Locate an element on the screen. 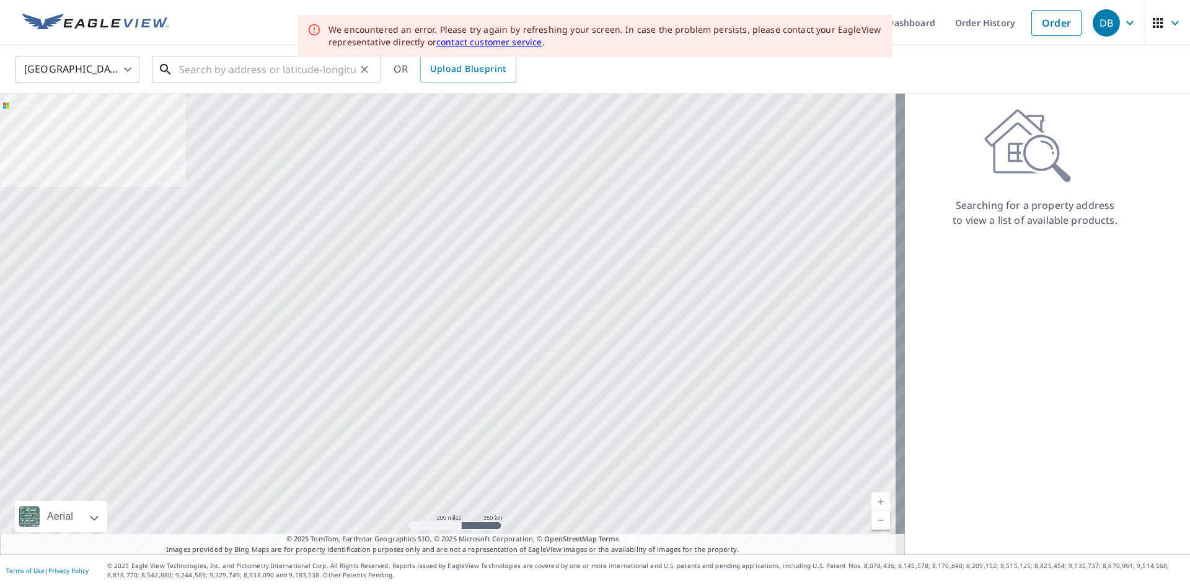 The height and width of the screenshot is (586, 1190). a: Order is located at coordinates (1056, 23).